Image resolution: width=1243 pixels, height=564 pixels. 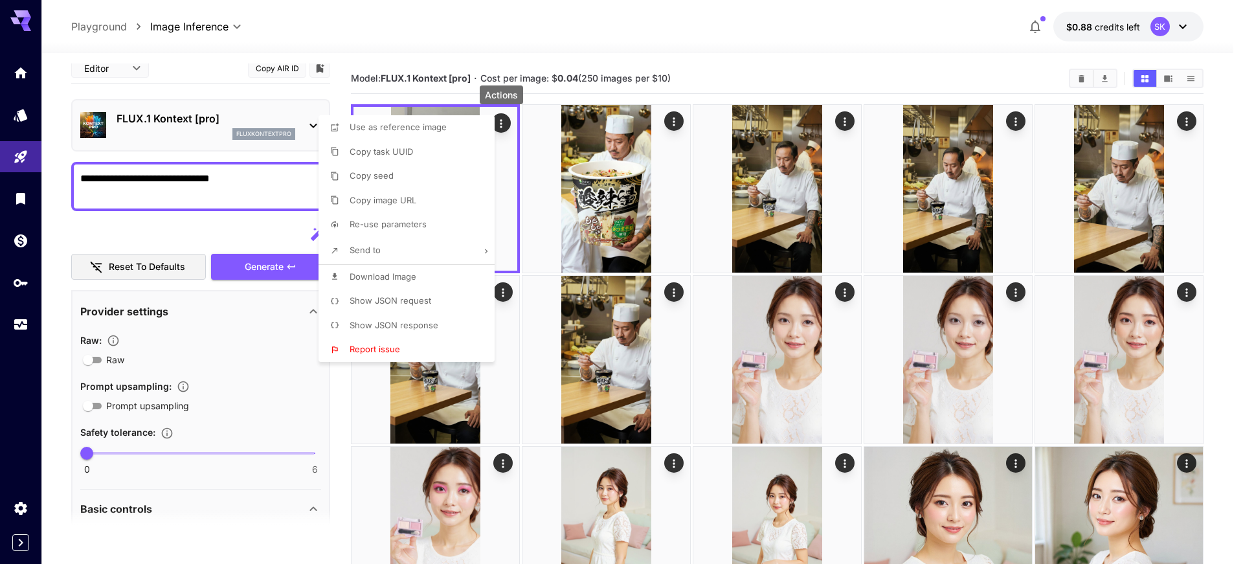 What do you see at coordinates (381, 151) in the screenshot?
I see `span: Copy task UUID` at bounding box center [381, 151].